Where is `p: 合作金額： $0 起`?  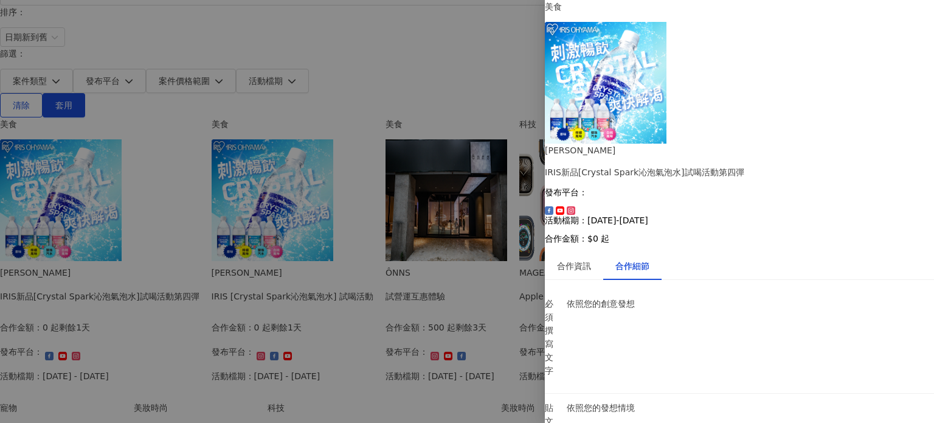
p: 合作金額： $0 起 is located at coordinates (739, 238).